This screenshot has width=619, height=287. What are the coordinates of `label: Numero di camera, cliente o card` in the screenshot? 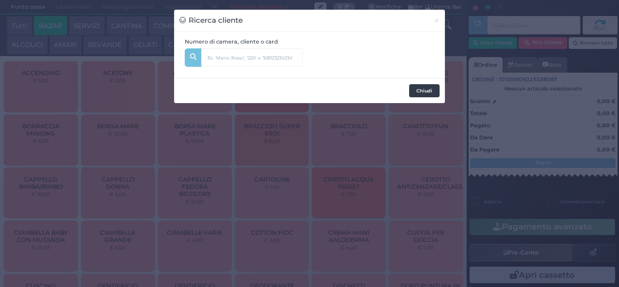 It's located at (231, 42).